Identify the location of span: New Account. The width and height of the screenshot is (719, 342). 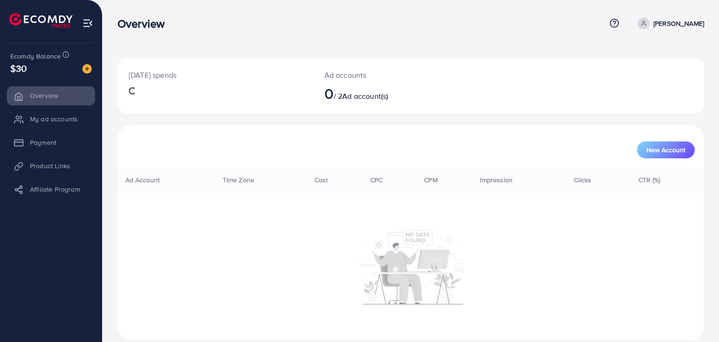
(666, 150).